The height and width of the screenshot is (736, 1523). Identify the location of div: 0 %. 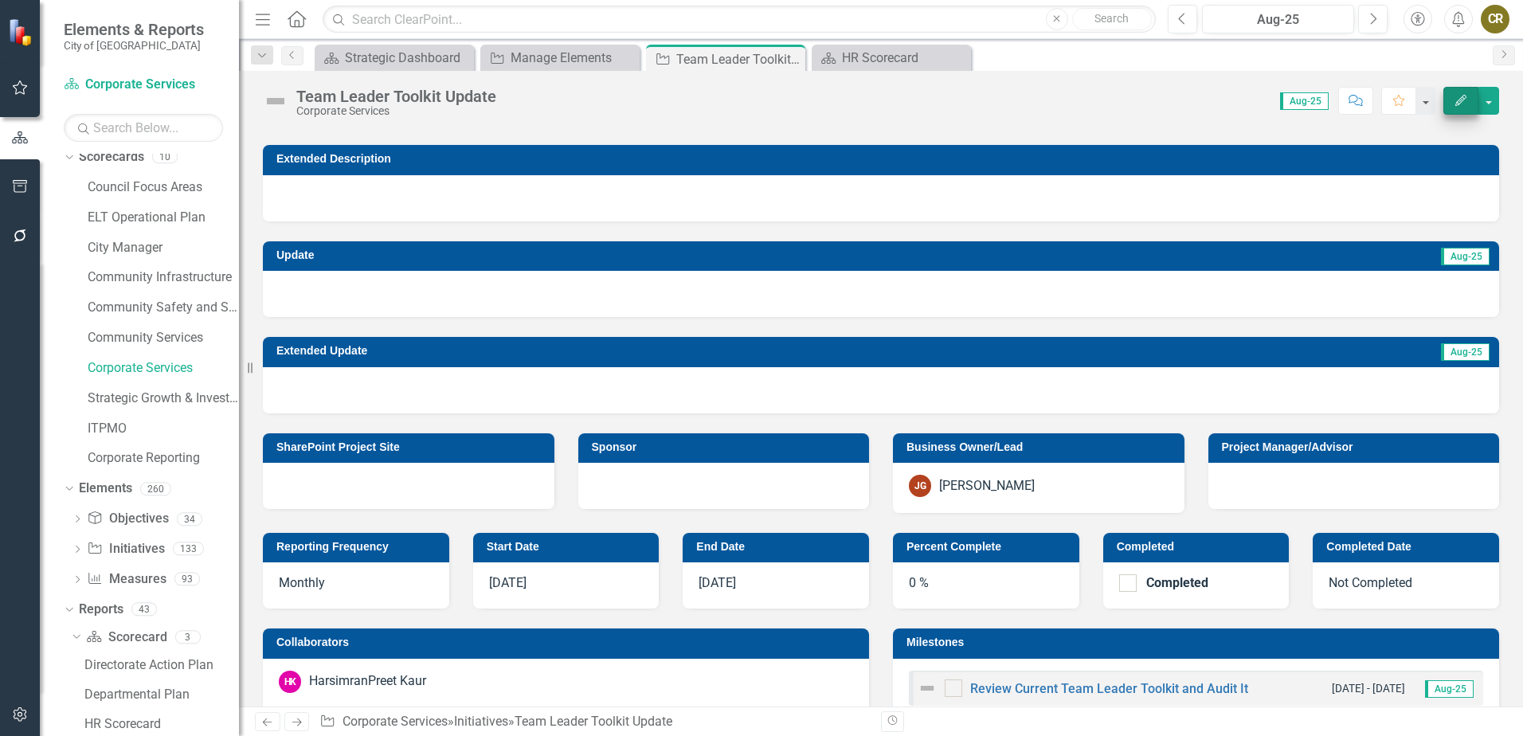
(986, 585).